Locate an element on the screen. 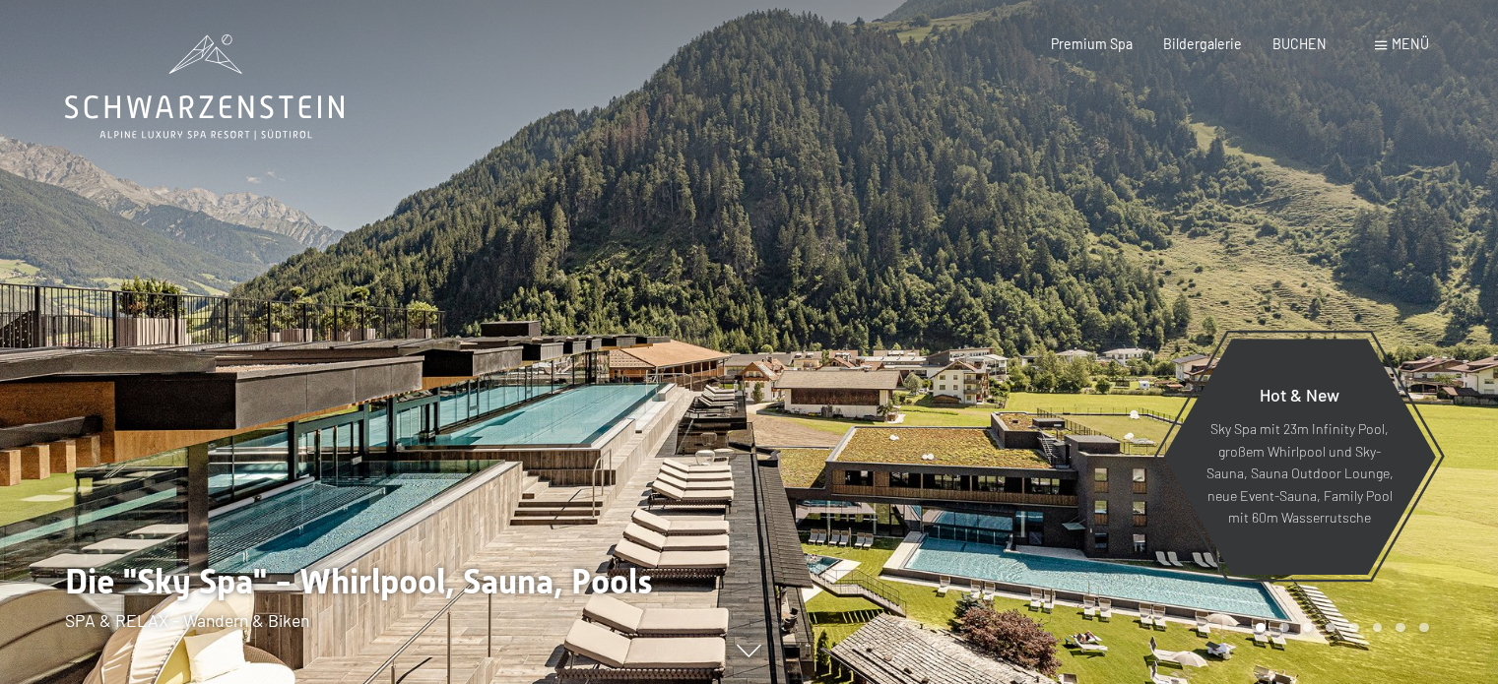 The height and width of the screenshot is (684, 1498). div: Carousel Page 2 is located at coordinates (1284, 628).